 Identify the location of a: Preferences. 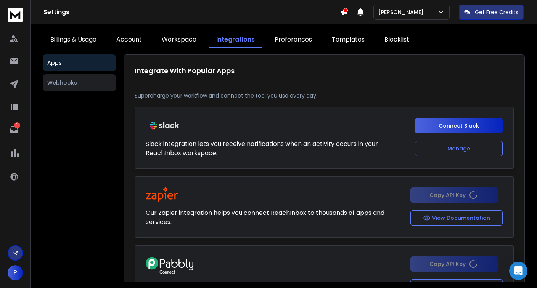
(293, 40).